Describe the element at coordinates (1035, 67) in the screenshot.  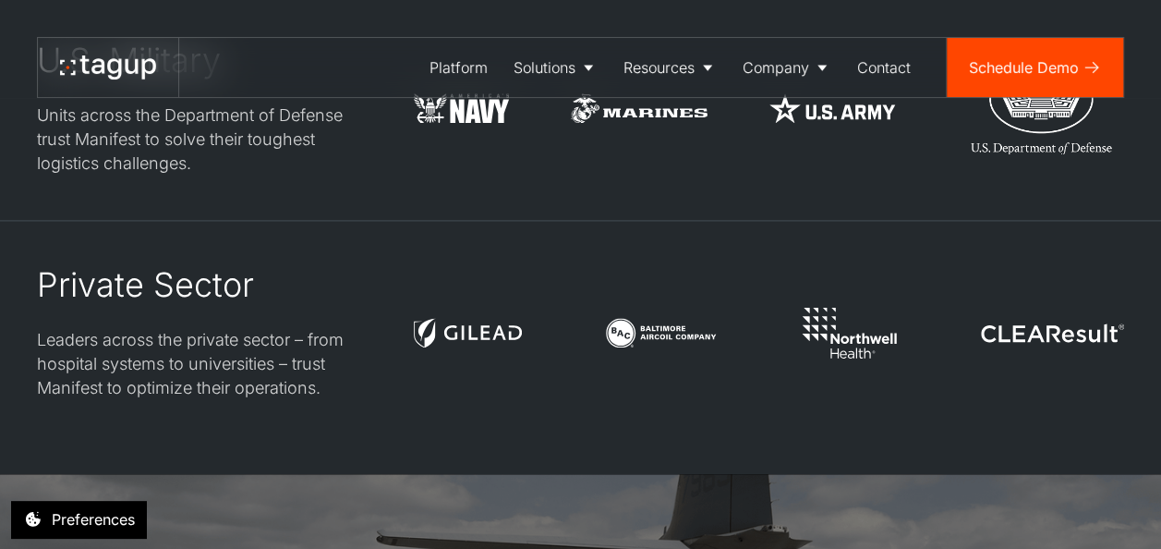
I see `a: Schedule Demo` at that location.